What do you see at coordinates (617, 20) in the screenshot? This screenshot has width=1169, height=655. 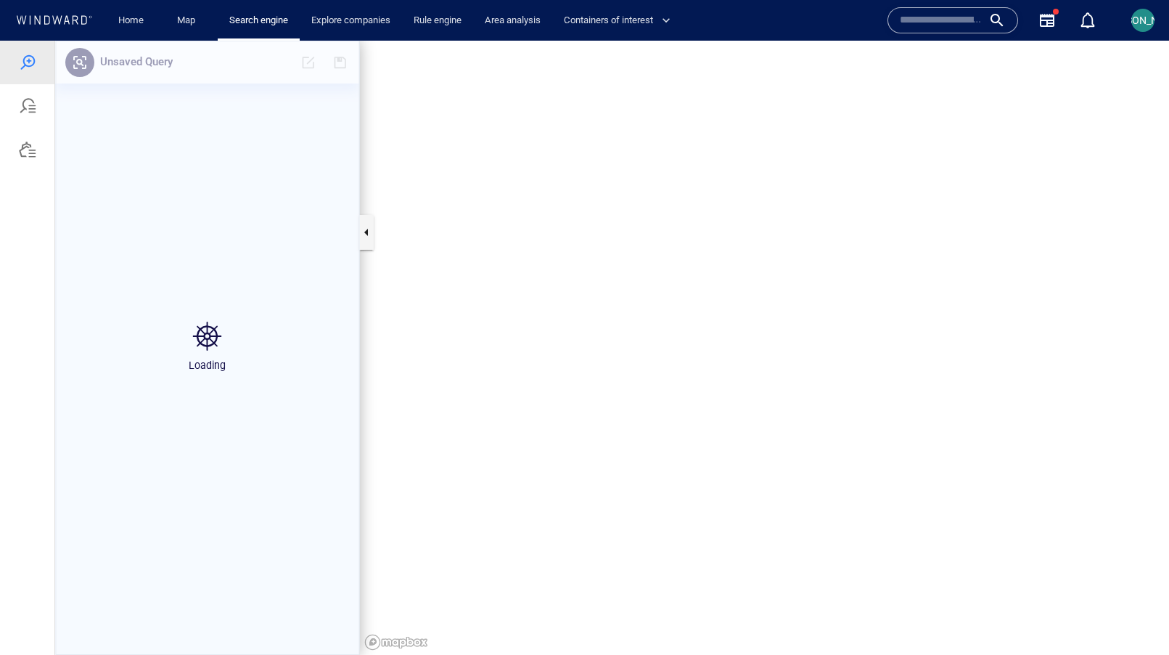 I see `span: Containers of interest` at bounding box center [617, 20].